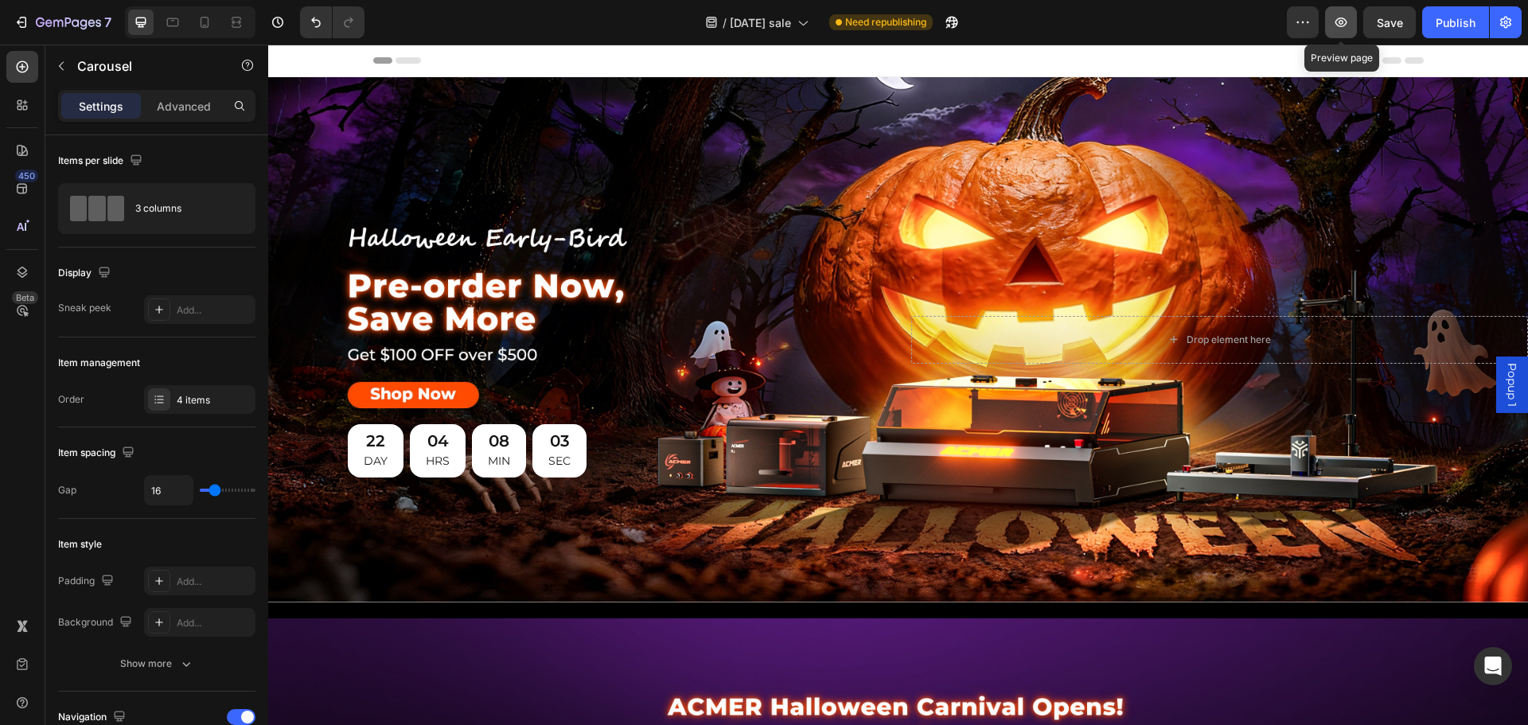 This screenshot has height=725, width=1528. I want to click on div: Display, so click(86, 273).